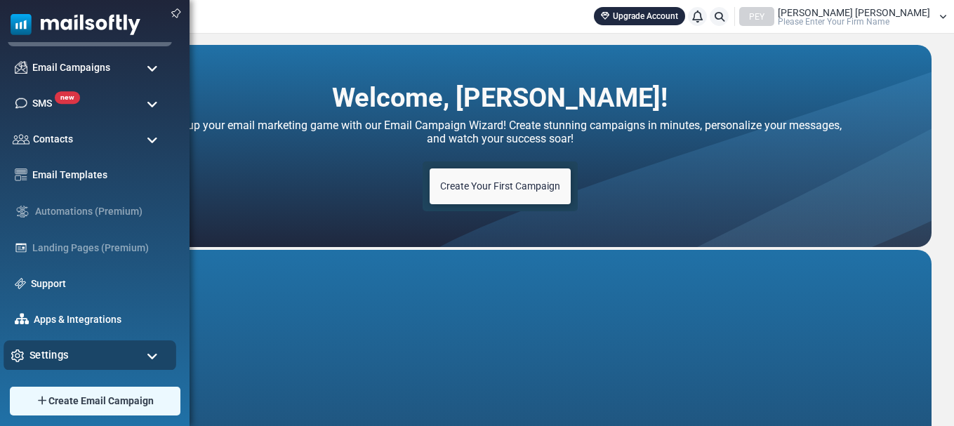  Describe the element at coordinates (833, 22) in the screenshot. I see `span: Please Enter Your Firm Name` at that location.